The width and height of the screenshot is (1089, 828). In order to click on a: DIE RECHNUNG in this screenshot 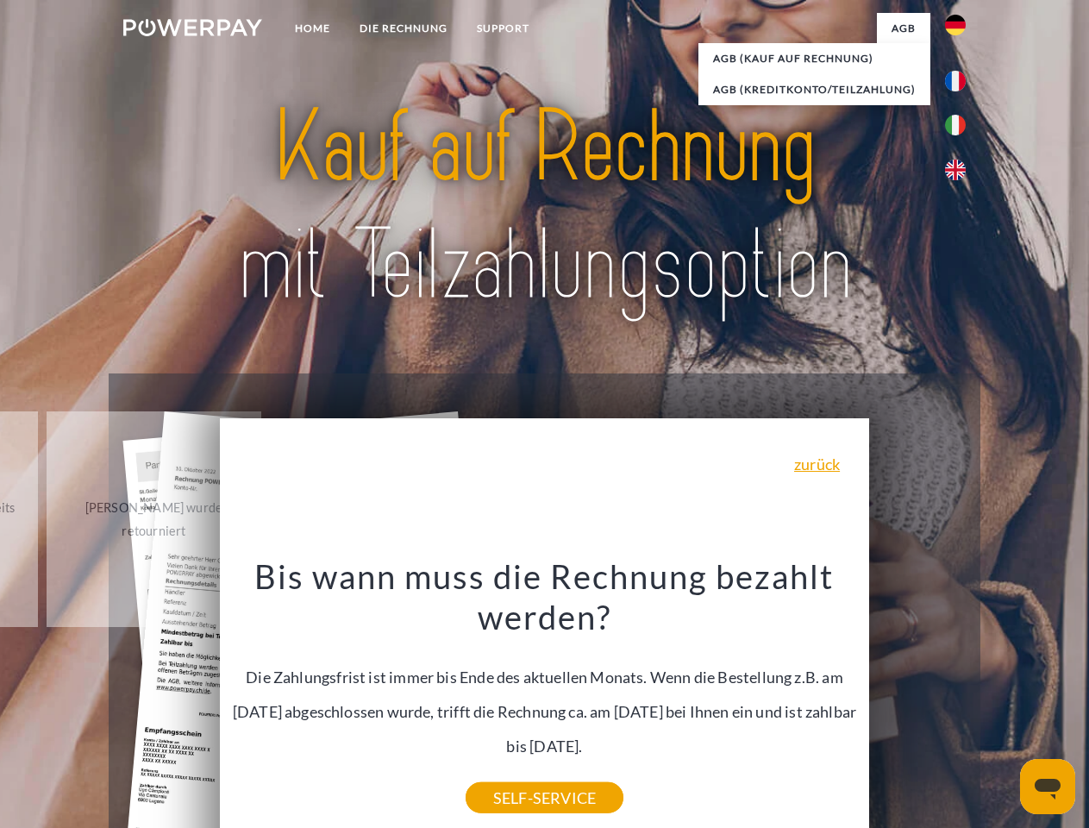, I will do `click(403, 28)`.